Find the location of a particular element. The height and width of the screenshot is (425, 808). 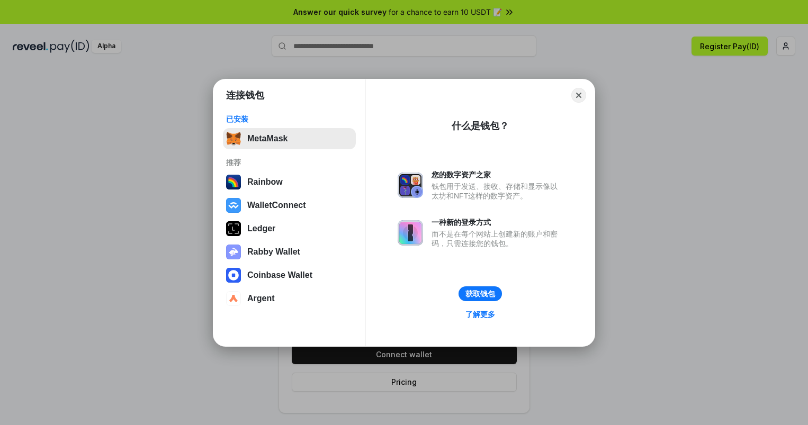

button: WalletConnect is located at coordinates (289, 205).